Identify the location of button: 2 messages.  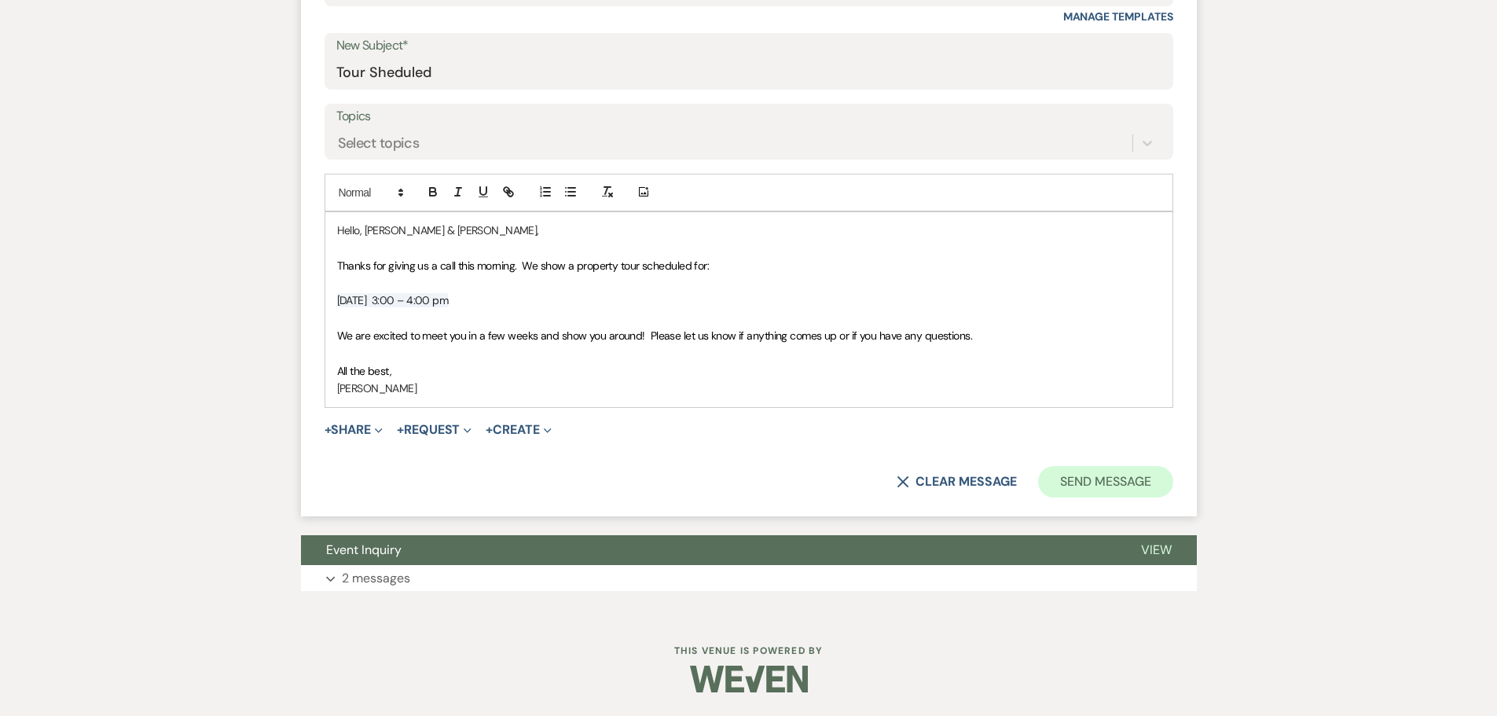
(749, 579).